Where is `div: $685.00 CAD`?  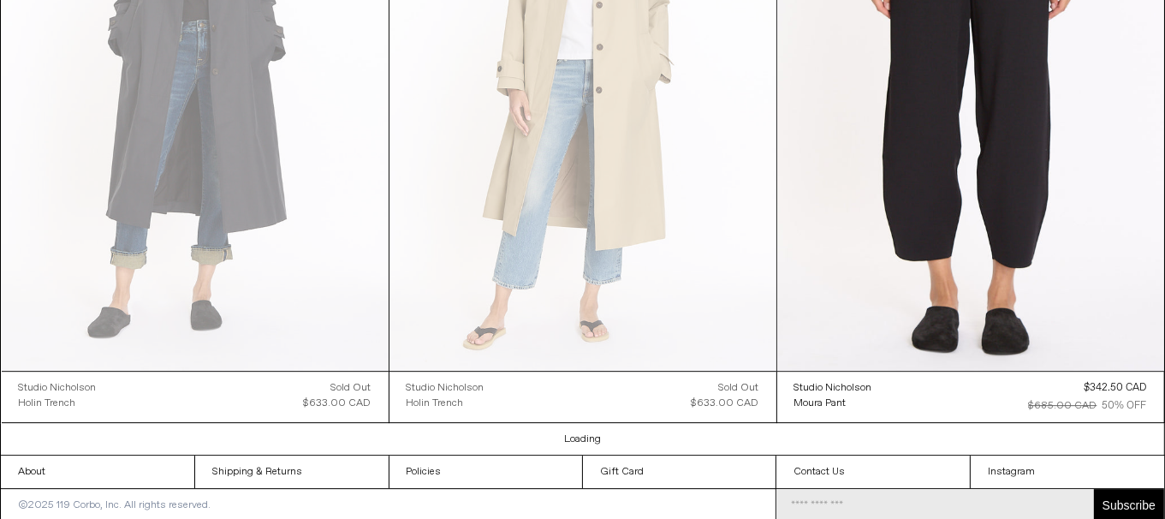
div: $685.00 CAD is located at coordinates (1063, 406).